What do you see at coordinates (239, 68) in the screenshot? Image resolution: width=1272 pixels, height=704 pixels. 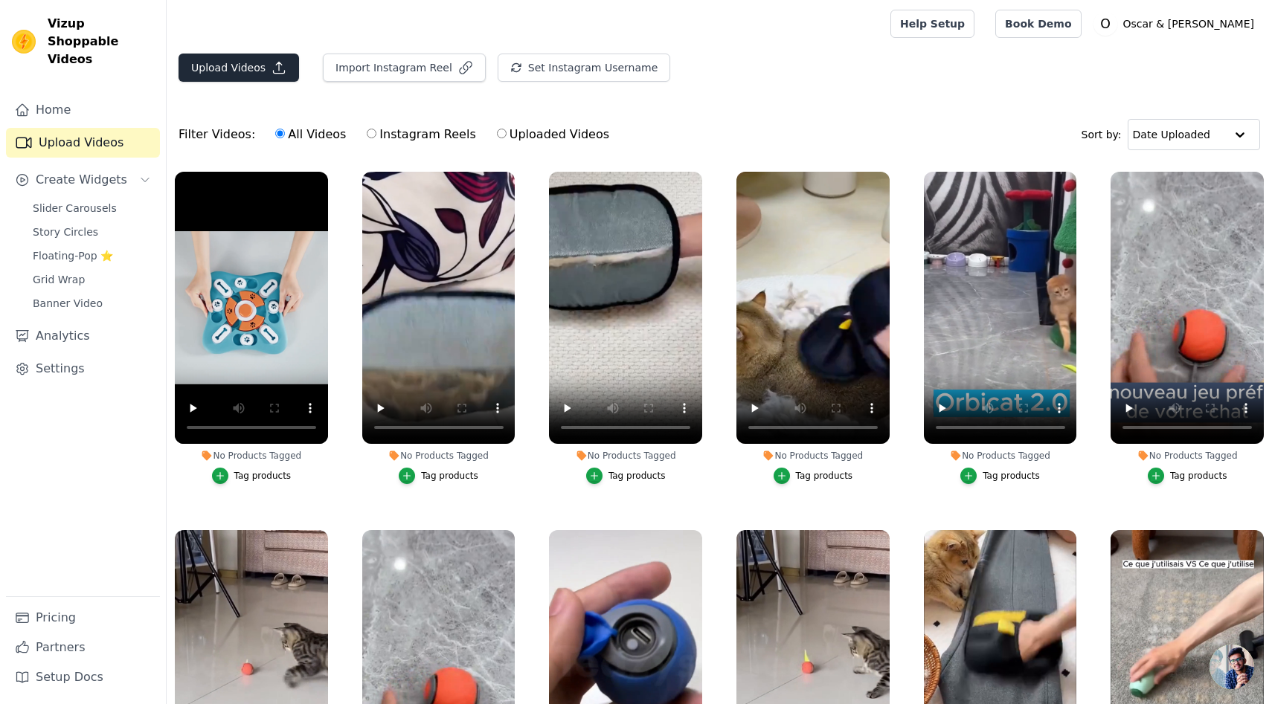 I see `button: Upload Videos` at bounding box center [239, 68].